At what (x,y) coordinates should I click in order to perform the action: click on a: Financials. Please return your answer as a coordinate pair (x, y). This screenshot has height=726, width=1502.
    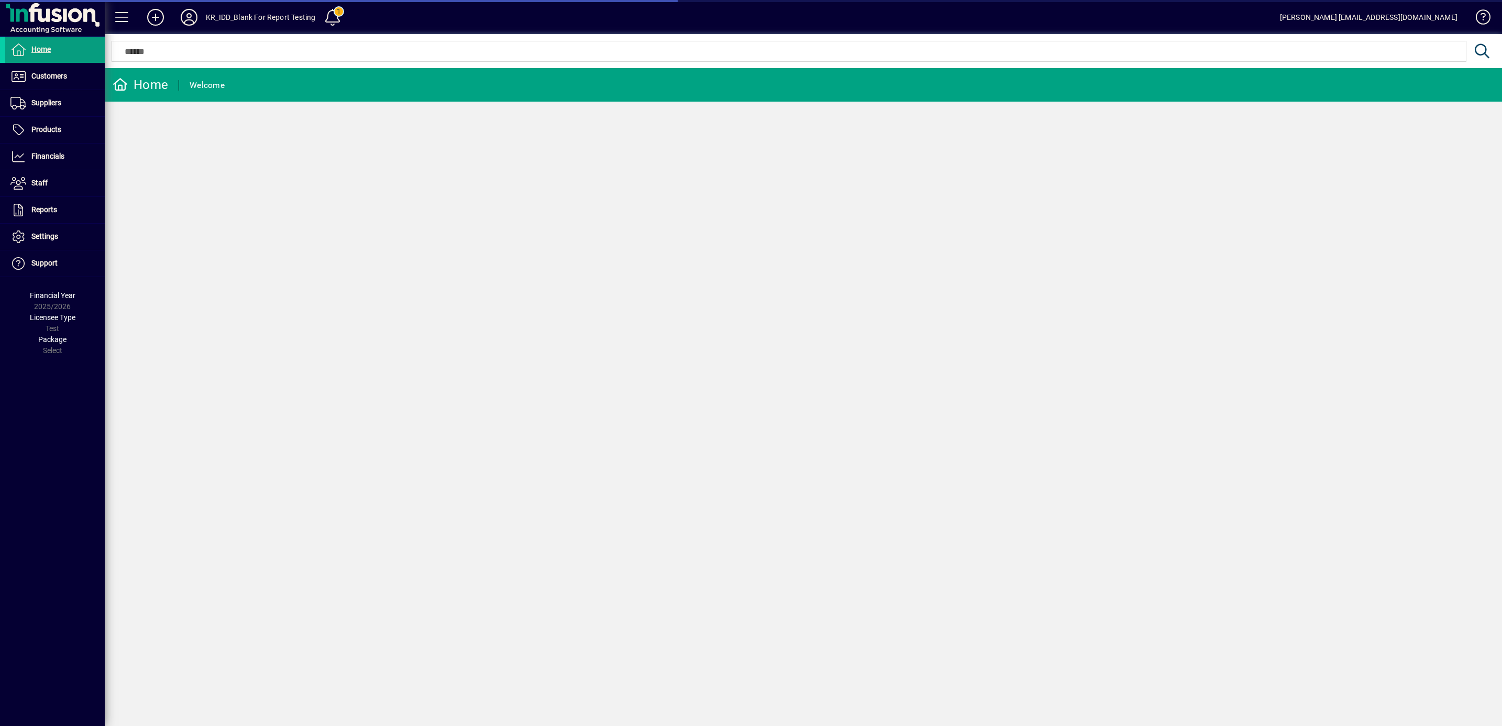
    Looking at the image, I should click on (55, 157).